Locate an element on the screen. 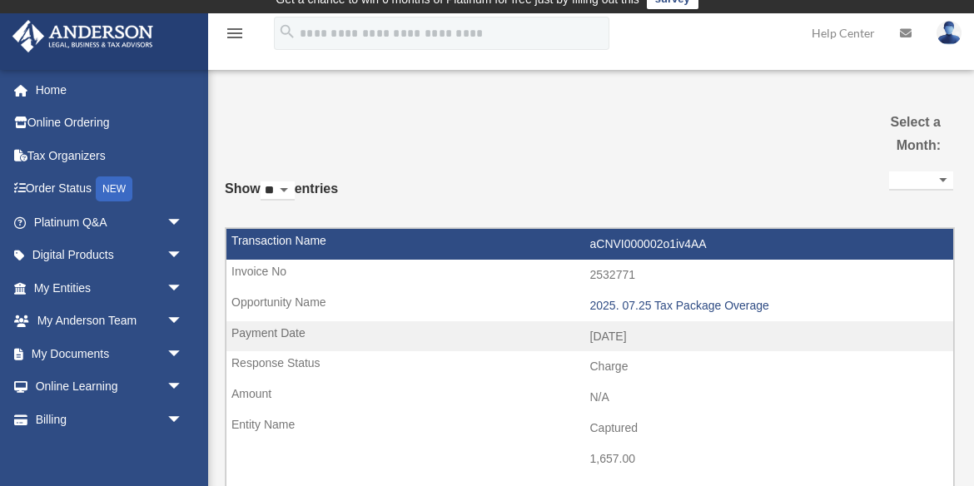  a: Platinum Q&Aarrow_drop_down is located at coordinates (110, 222).